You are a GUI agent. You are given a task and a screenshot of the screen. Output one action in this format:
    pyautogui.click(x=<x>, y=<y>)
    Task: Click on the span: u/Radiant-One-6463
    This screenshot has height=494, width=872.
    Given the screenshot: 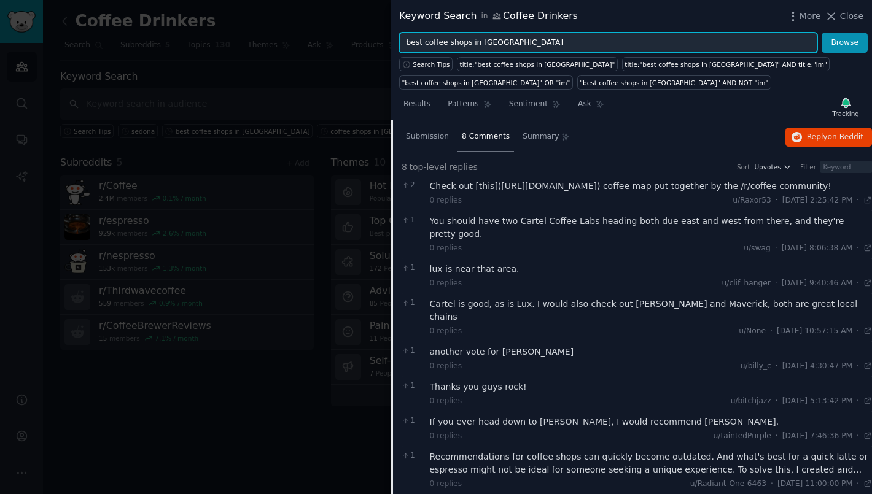 What is the action you would take?
    pyautogui.click(x=728, y=484)
    